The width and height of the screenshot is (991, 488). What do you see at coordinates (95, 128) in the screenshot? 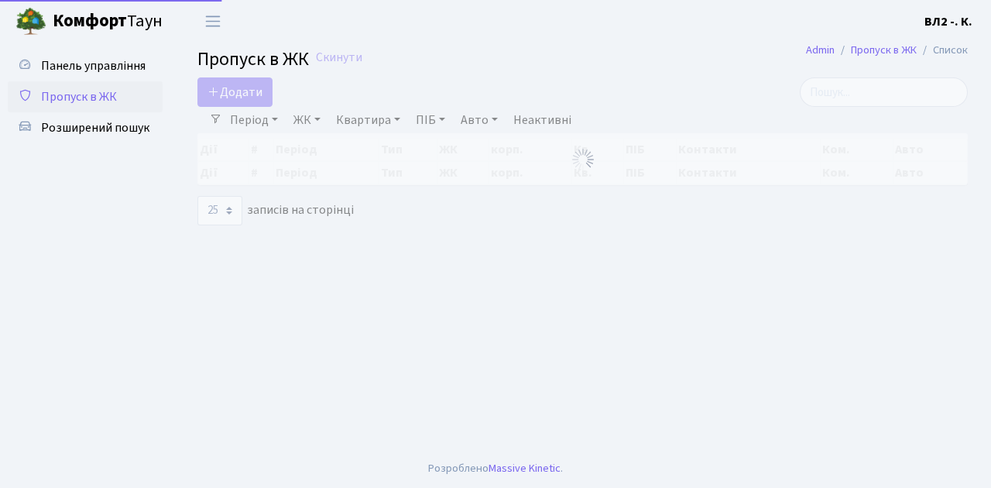
I see `span: Розширений пошук` at bounding box center [95, 128].